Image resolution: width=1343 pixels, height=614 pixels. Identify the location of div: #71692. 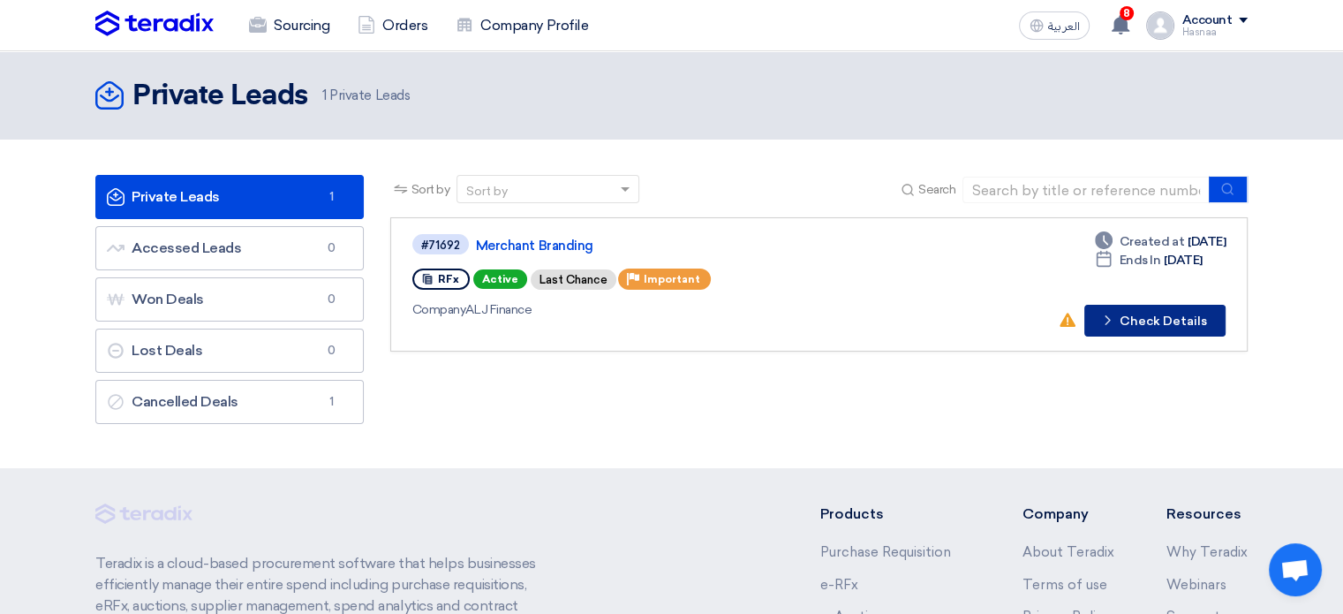
(441, 245).